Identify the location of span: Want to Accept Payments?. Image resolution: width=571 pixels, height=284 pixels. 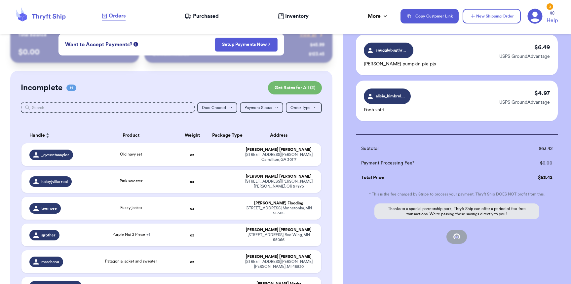
(99, 45).